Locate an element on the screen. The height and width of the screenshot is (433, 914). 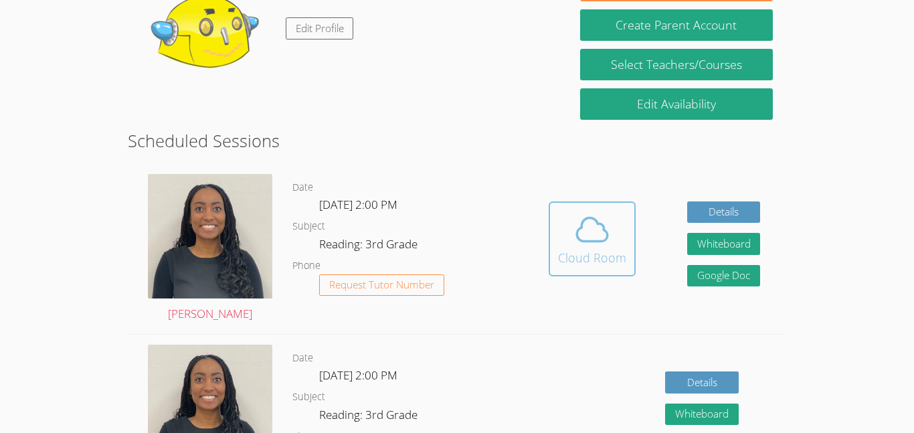
div: Cloud Room is located at coordinates (592, 258).